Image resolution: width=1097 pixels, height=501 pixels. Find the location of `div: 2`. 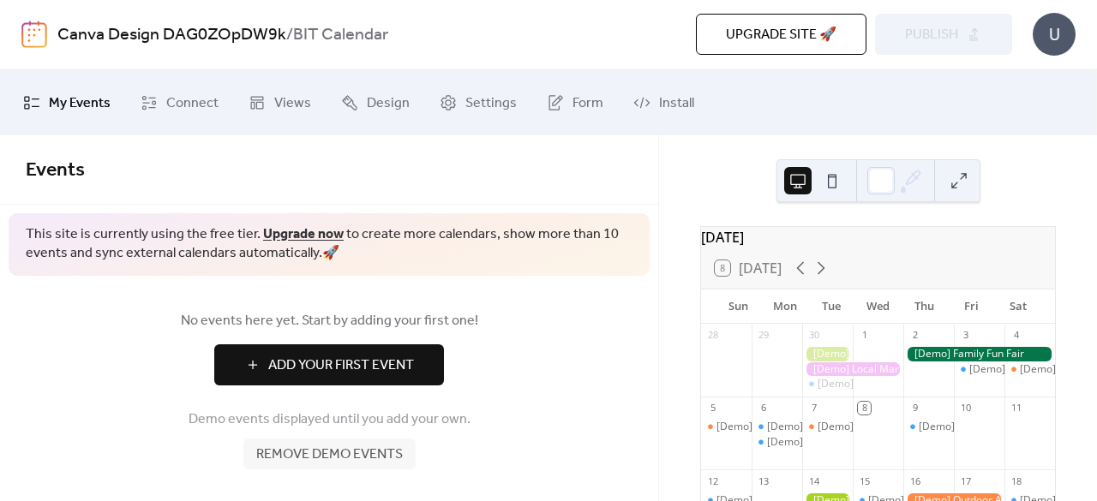

div: 2 is located at coordinates (915, 335).